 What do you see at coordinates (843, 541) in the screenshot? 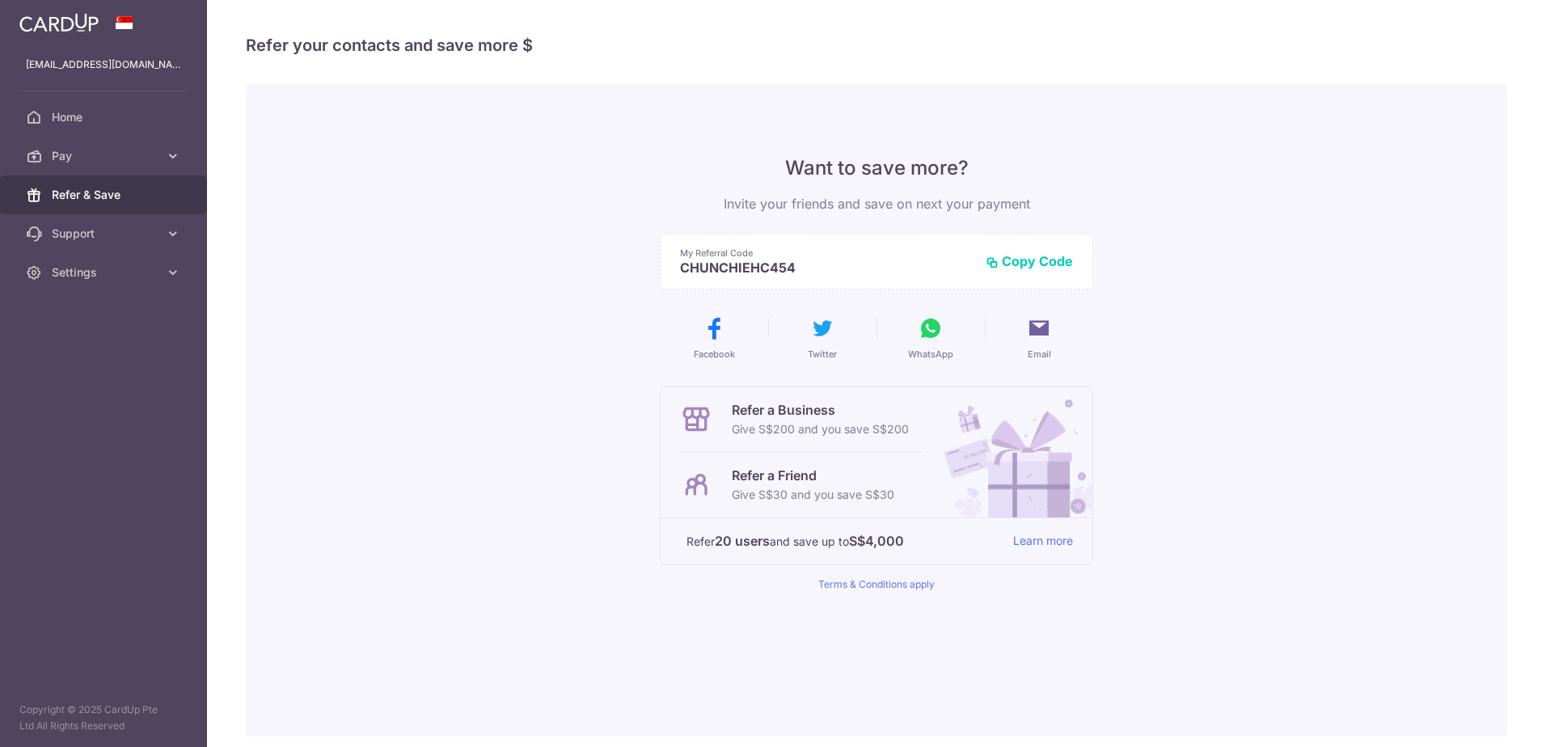
I see `p: Refer and save up to` at bounding box center [843, 541].